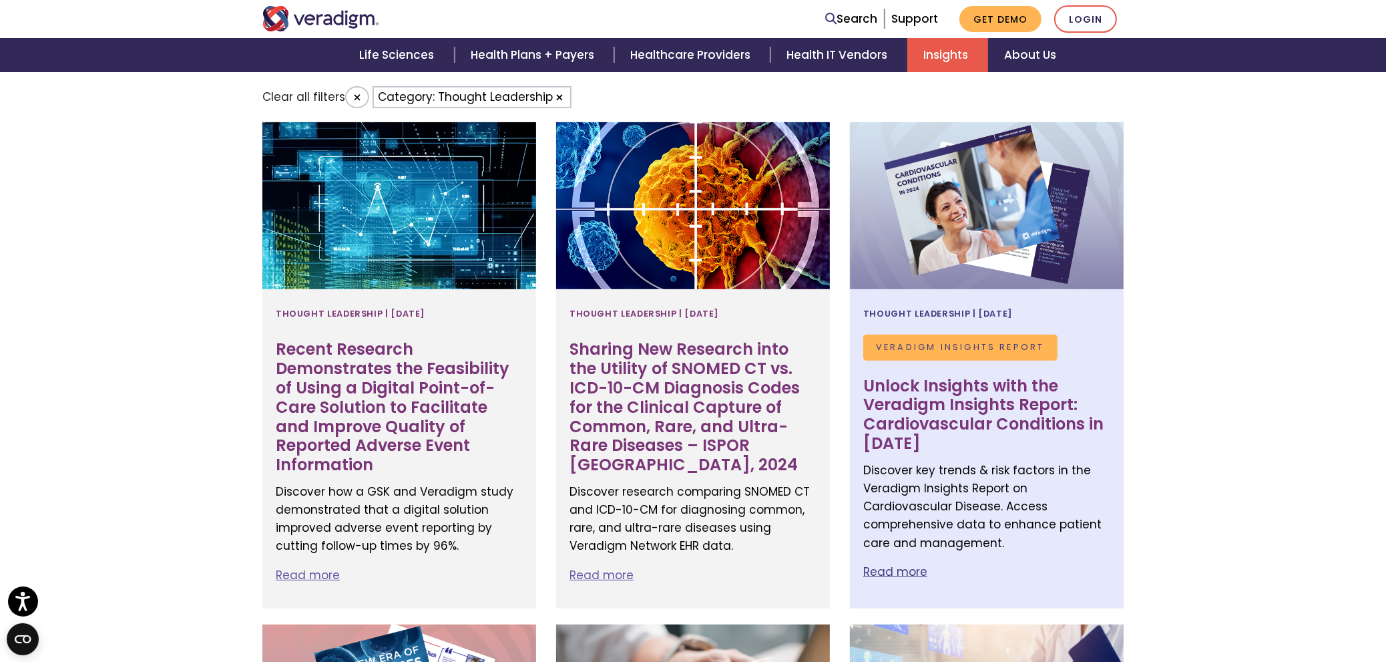  I want to click on img: Veradigm logo, so click(320, 19).